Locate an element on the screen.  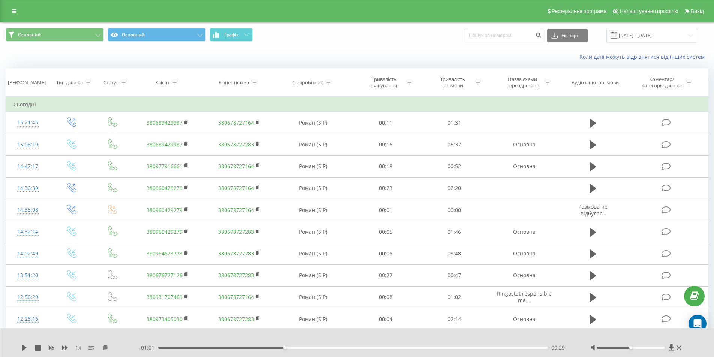
td: 01:02 is located at coordinates (454, 297).